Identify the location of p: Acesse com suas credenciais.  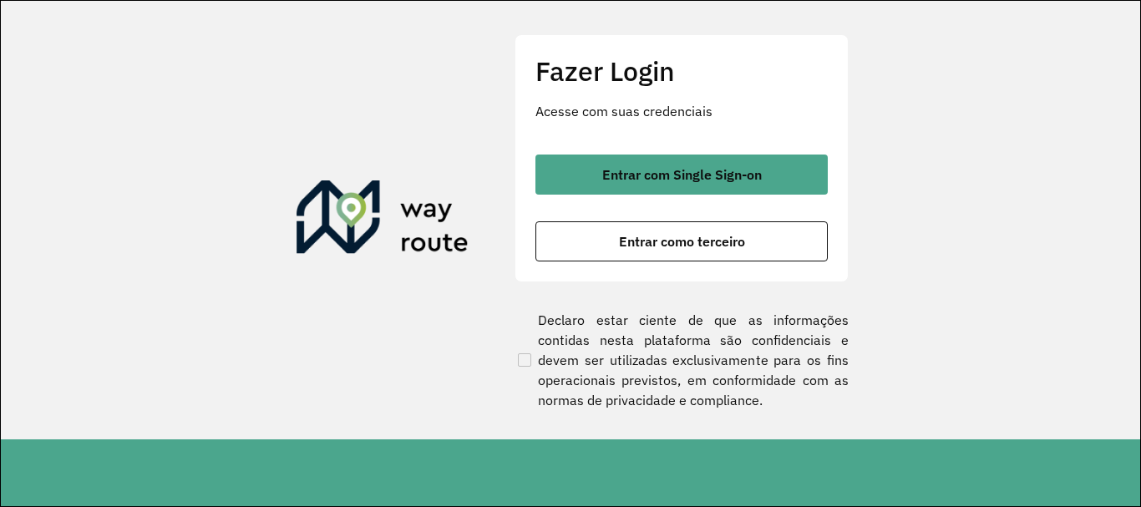
(682, 111).